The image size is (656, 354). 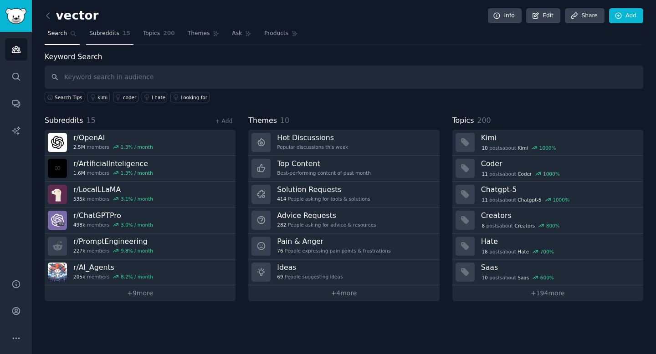 I want to click on span: 498k, so click(x=79, y=225).